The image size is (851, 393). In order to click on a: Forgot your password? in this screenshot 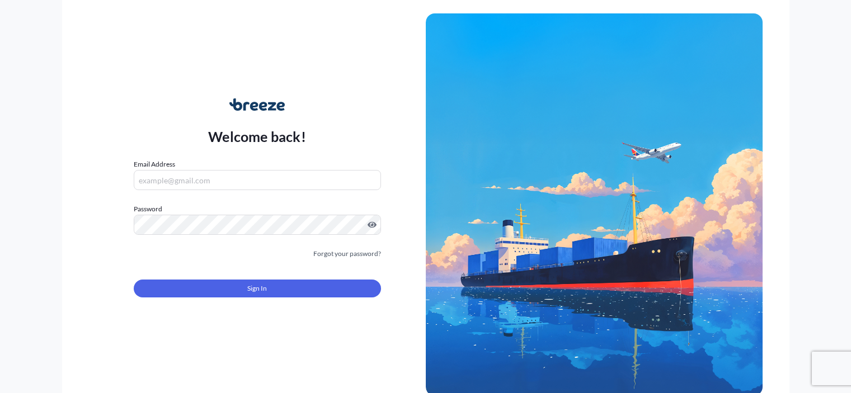, I will do `click(347, 254)`.